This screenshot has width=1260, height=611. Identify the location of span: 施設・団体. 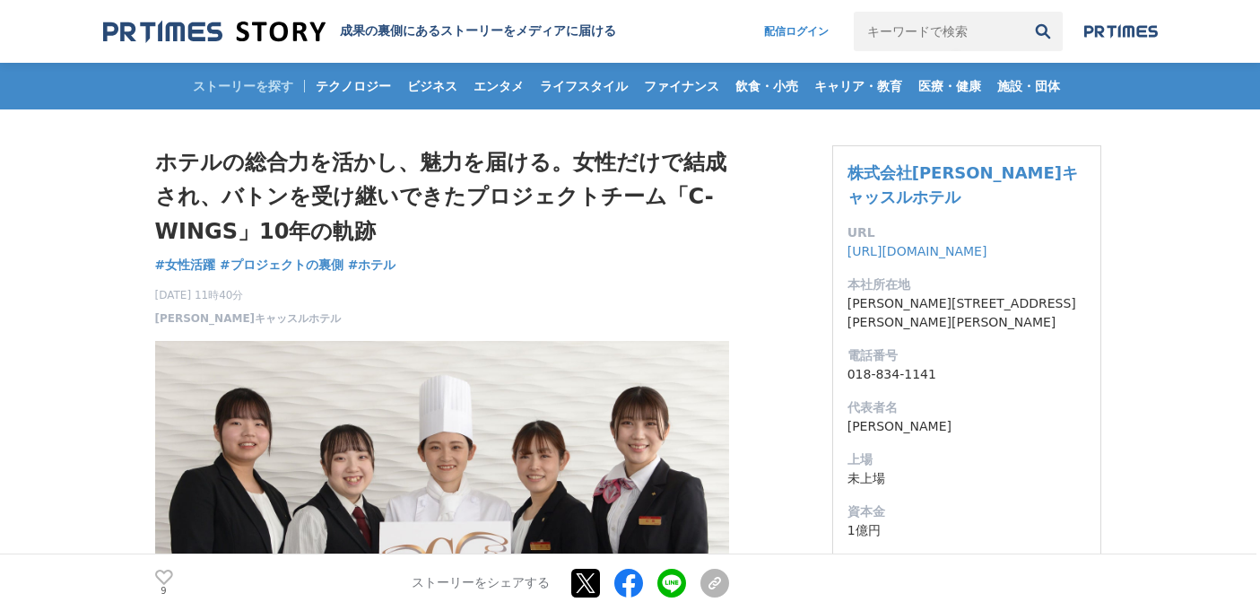
(1029, 86).